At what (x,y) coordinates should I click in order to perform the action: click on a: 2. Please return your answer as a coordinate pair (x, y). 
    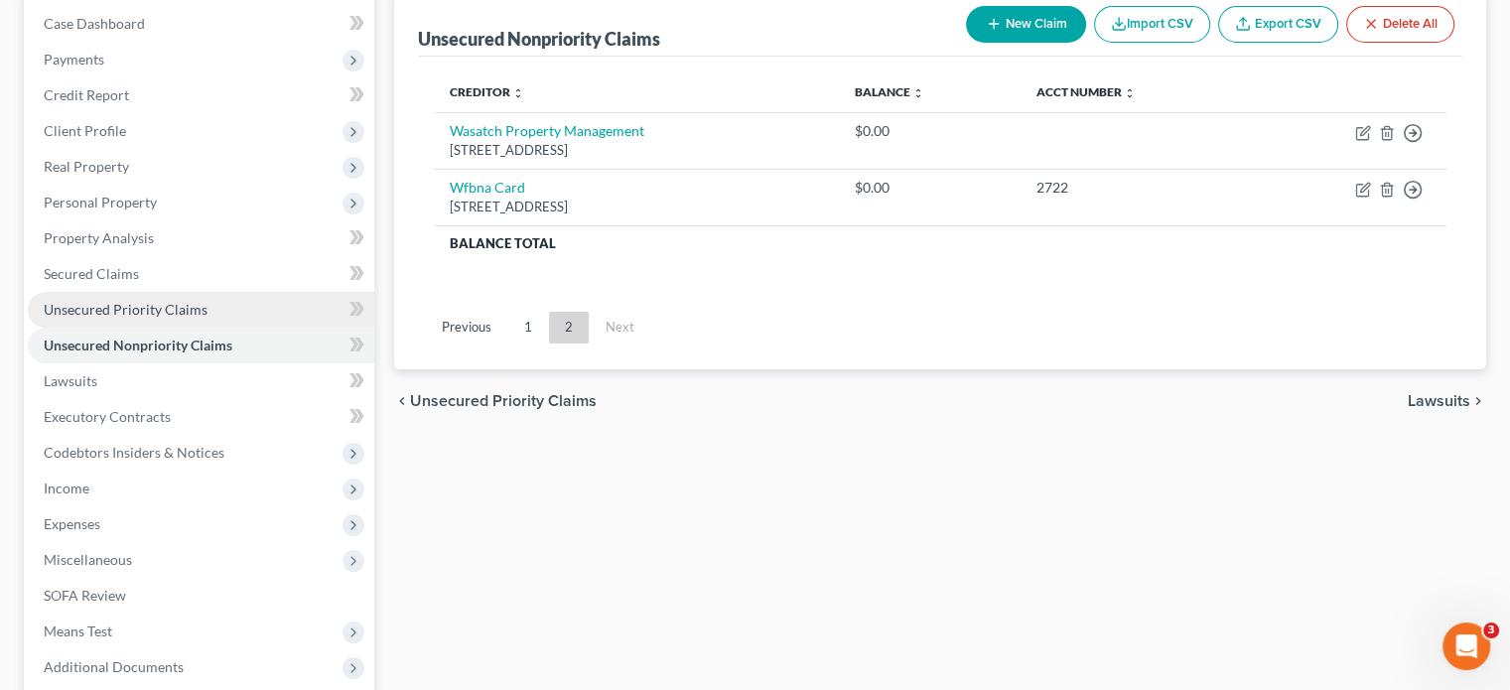
    Looking at the image, I should click on (569, 328).